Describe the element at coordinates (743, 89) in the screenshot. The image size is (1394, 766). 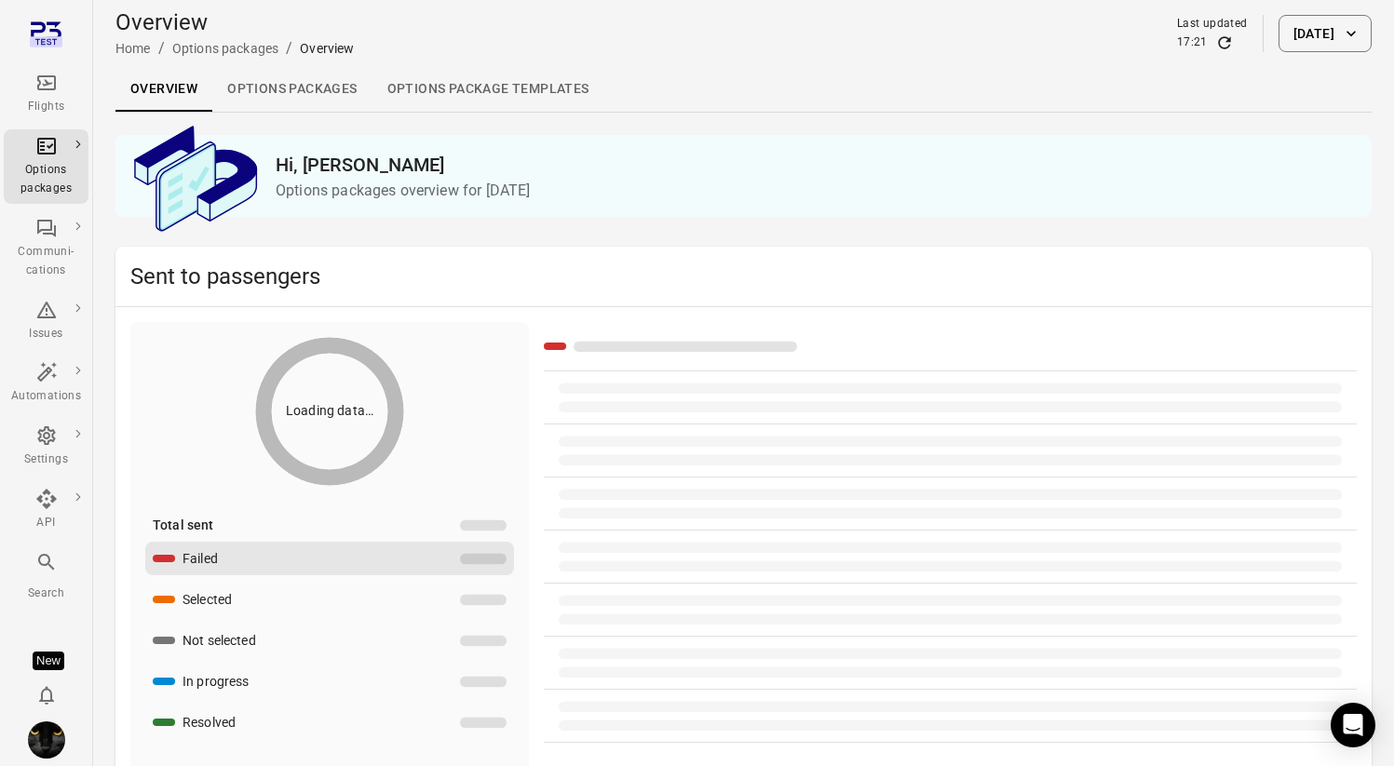
I see `div: Local navigation` at that location.